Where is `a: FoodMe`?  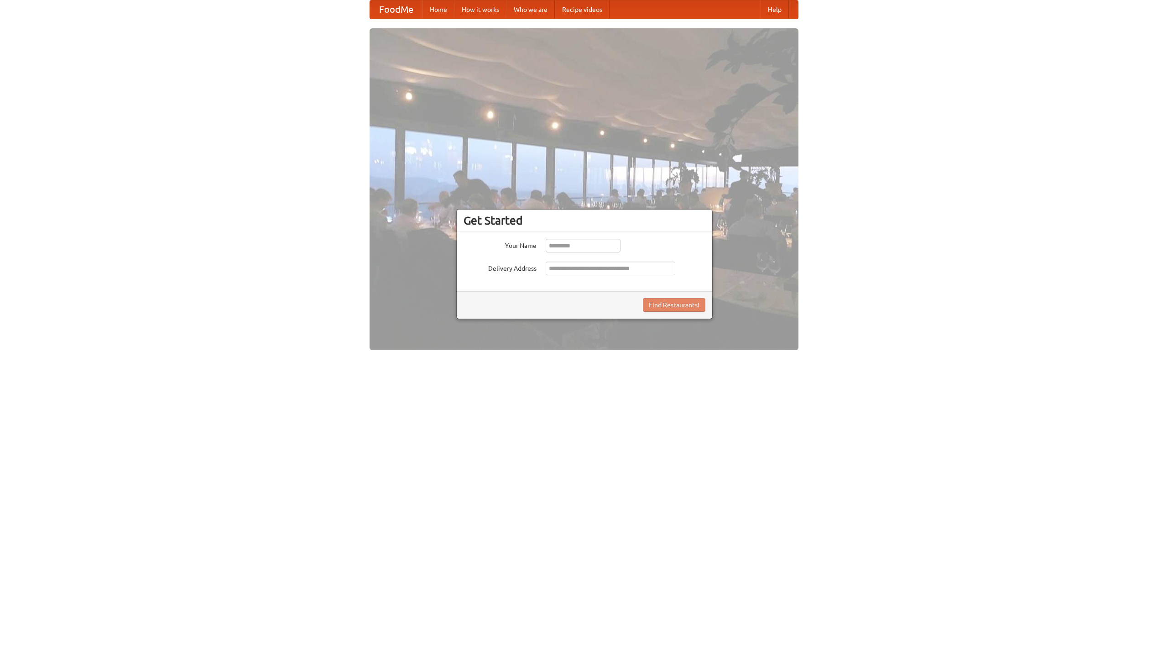
a: FoodMe is located at coordinates (396, 10).